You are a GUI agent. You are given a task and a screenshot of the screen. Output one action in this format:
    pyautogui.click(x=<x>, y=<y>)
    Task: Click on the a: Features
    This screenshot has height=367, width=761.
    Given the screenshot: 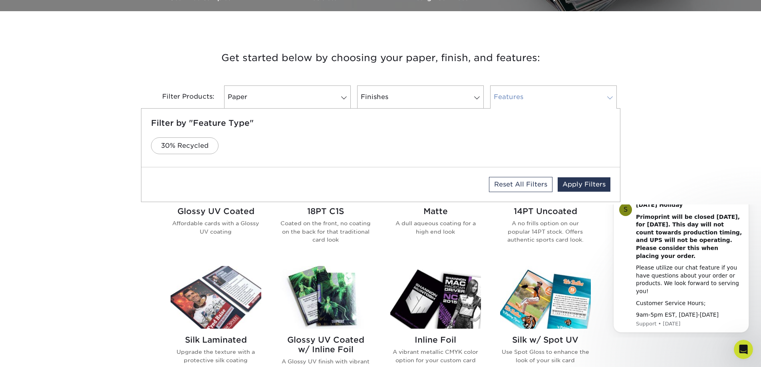 What is the action you would take?
    pyautogui.click(x=553, y=97)
    